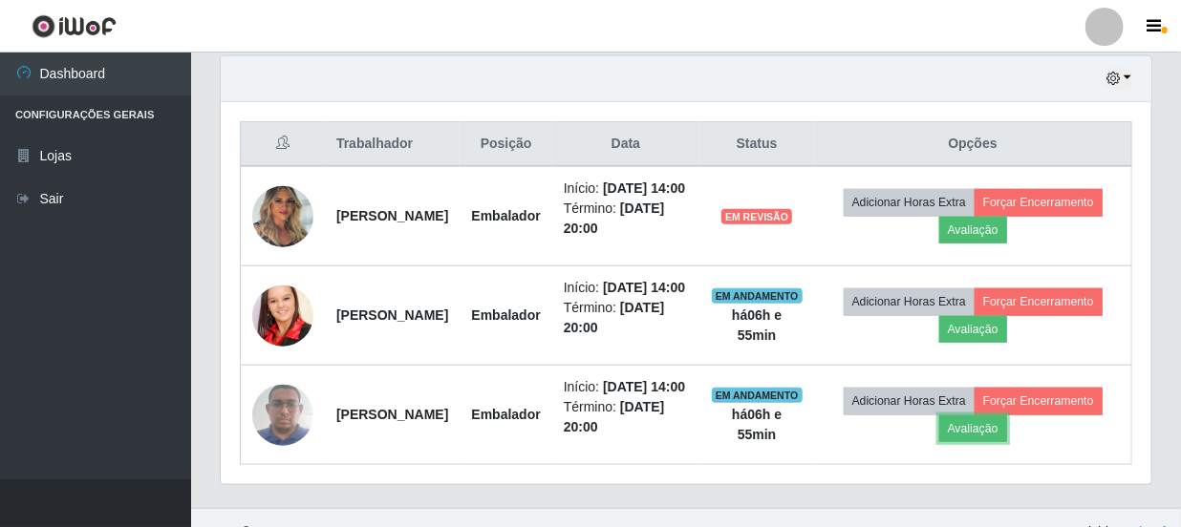 This screenshot has width=1181, height=527. Describe the element at coordinates (74, 26) in the screenshot. I see `img: CoreUI Logo` at that location.